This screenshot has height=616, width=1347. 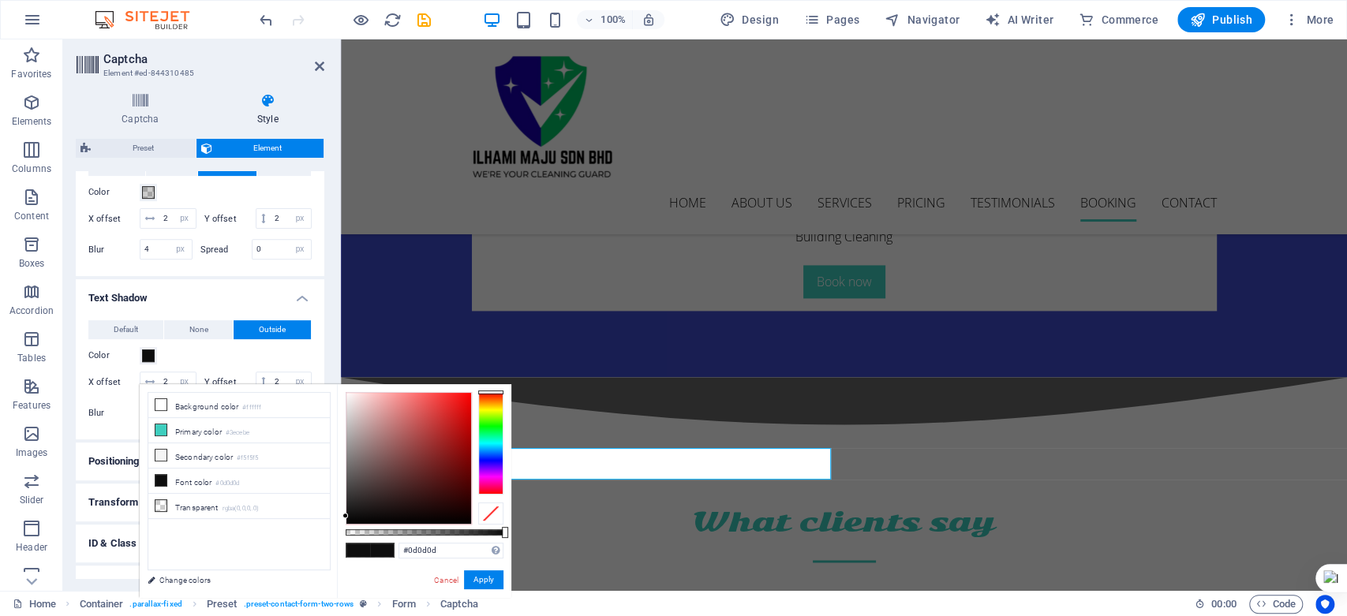 I want to click on span: Publish, so click(x=1221, y=20).